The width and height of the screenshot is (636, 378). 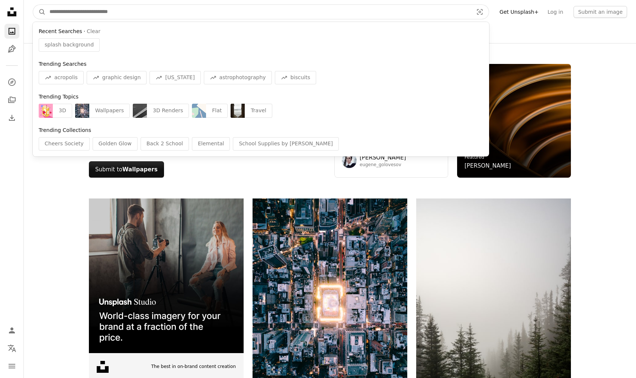 What do you see at coordinates (65, 130) in the screenshot?
I see `span: Trending Collections` at bounding box center [65, 130].